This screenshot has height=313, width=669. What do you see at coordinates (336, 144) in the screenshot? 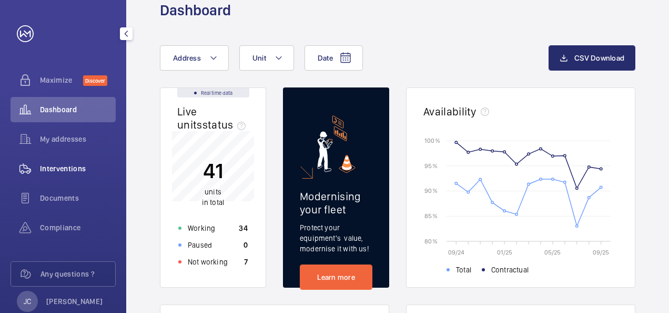
I see `img: marketing-card.svg` at bounding box center [336, 144].